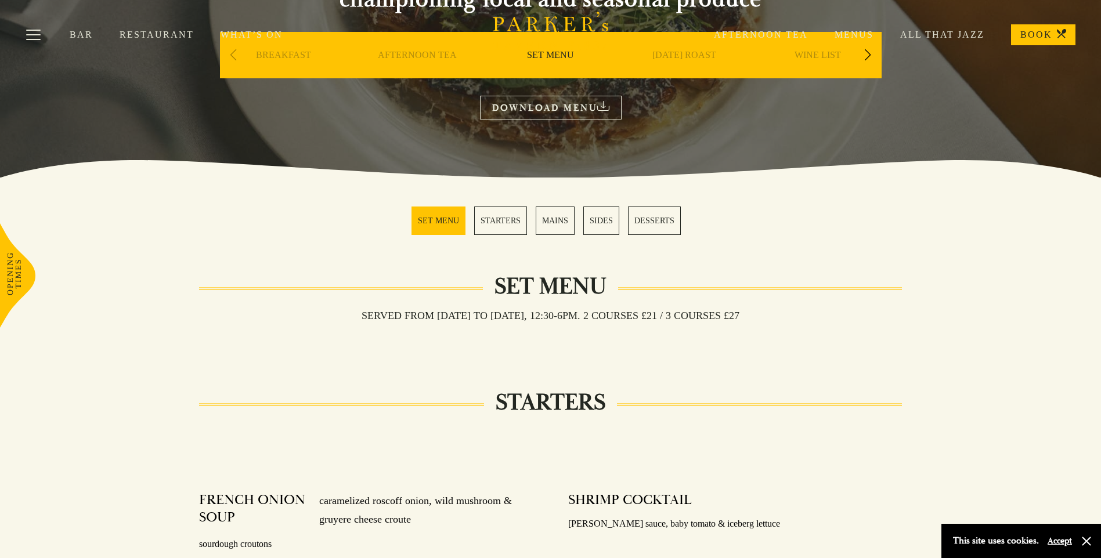  What do you see at coordinates (283, 73) in the screenshot?
I see `a: BREAKFAST` at bounding box center [283, 73].